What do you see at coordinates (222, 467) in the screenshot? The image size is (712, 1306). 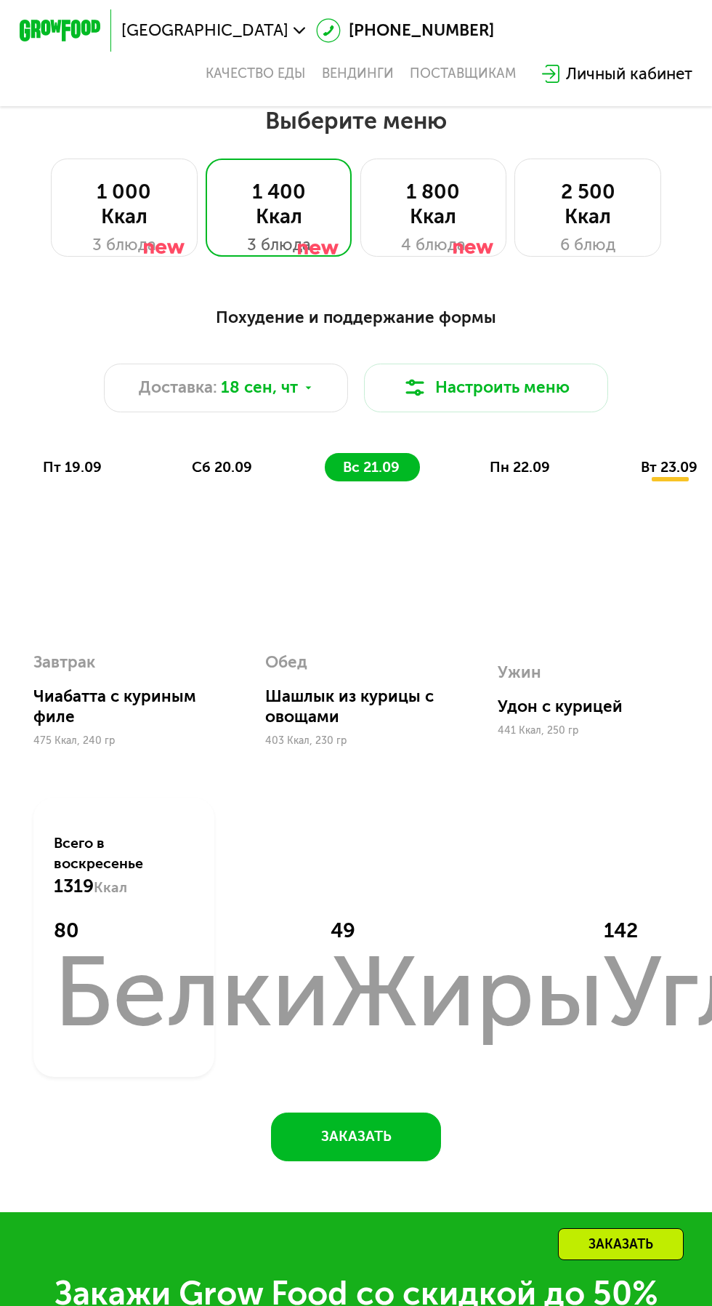 I see `span: сб 20.09` at bounding box center [222, 467].